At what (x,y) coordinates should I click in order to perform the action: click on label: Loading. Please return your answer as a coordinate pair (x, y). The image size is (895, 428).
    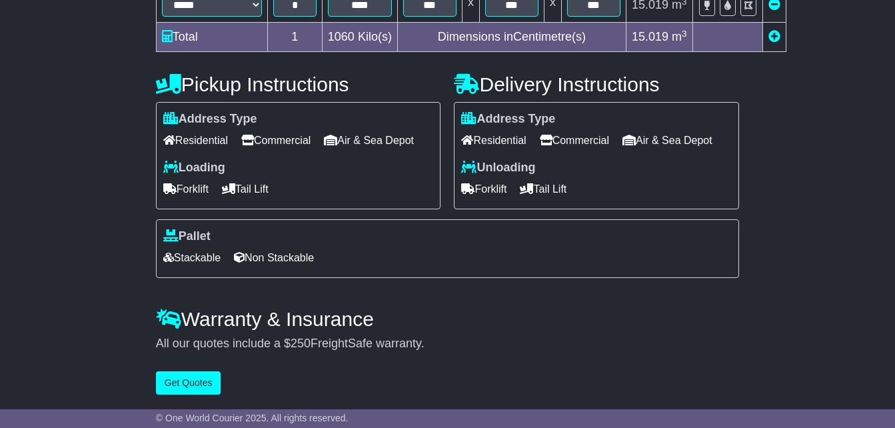
    Looking at the image, I should click on (194, 168).